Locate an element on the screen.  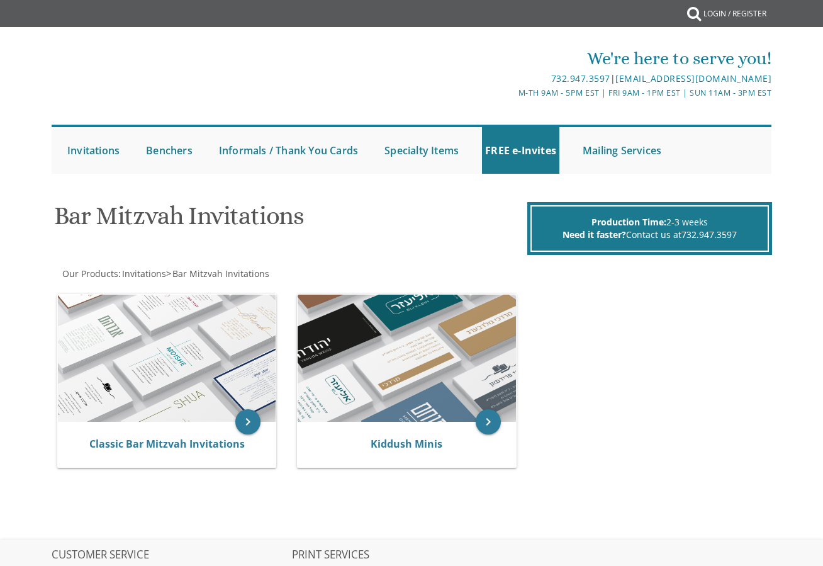
a: Our Products is located at coordinates (89, 273).